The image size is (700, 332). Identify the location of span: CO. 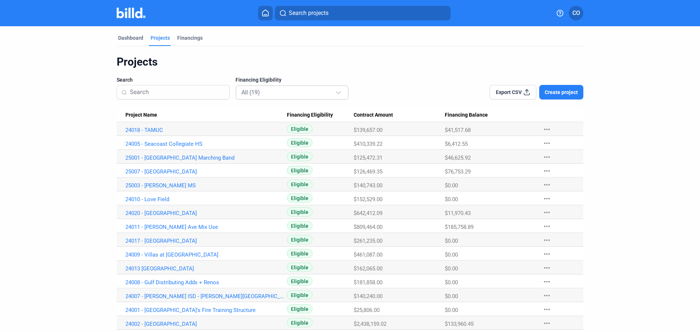
(576, 13).